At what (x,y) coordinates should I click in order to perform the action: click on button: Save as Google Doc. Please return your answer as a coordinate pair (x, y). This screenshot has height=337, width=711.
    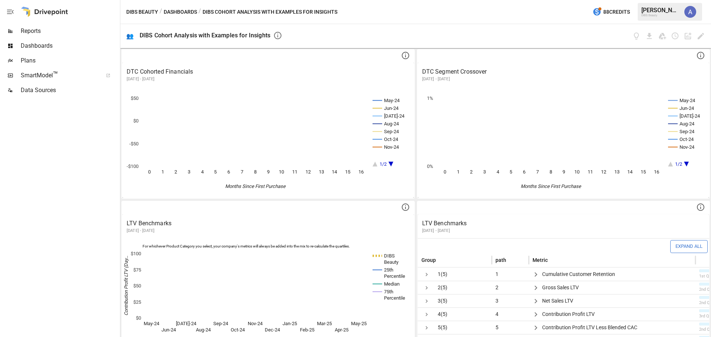
    Looking at the image, I should click on (662, 36).